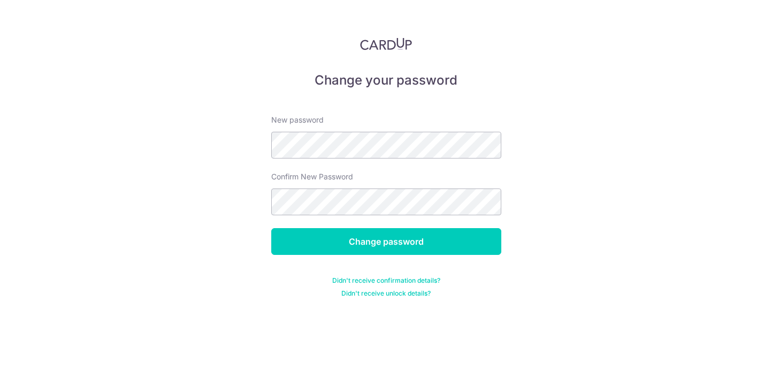  Describe the element at coordinates (386, 293) in the screenshot. I see `a: Didn't receive unlock details?` at that location.